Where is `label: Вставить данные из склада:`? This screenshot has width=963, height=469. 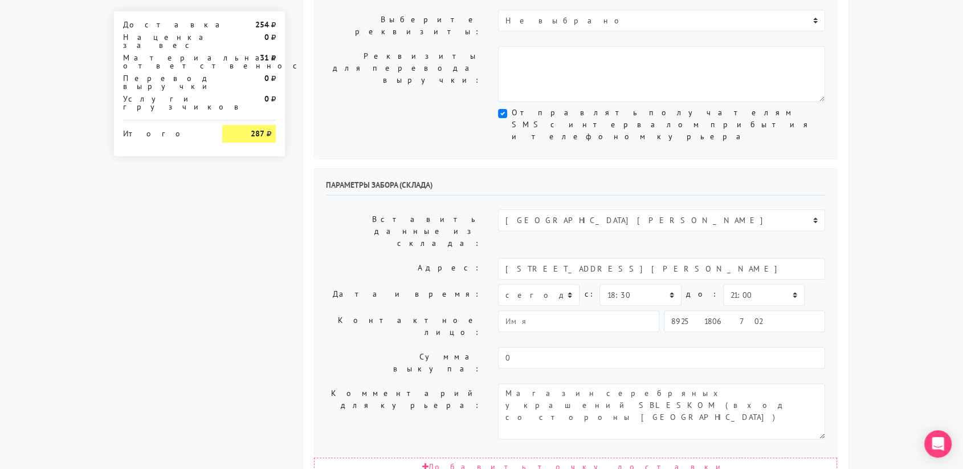 label: Вставить данные из склада: is located at coordinates (404, 231).